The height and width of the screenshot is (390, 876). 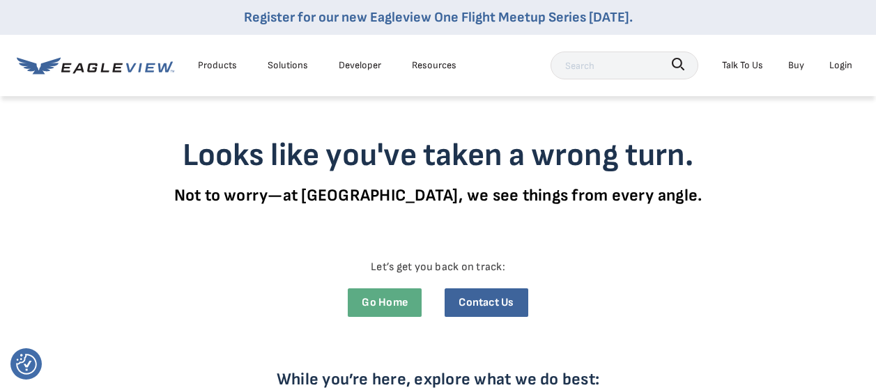 I want to click on a: Developer, so click(x=360, y=65).